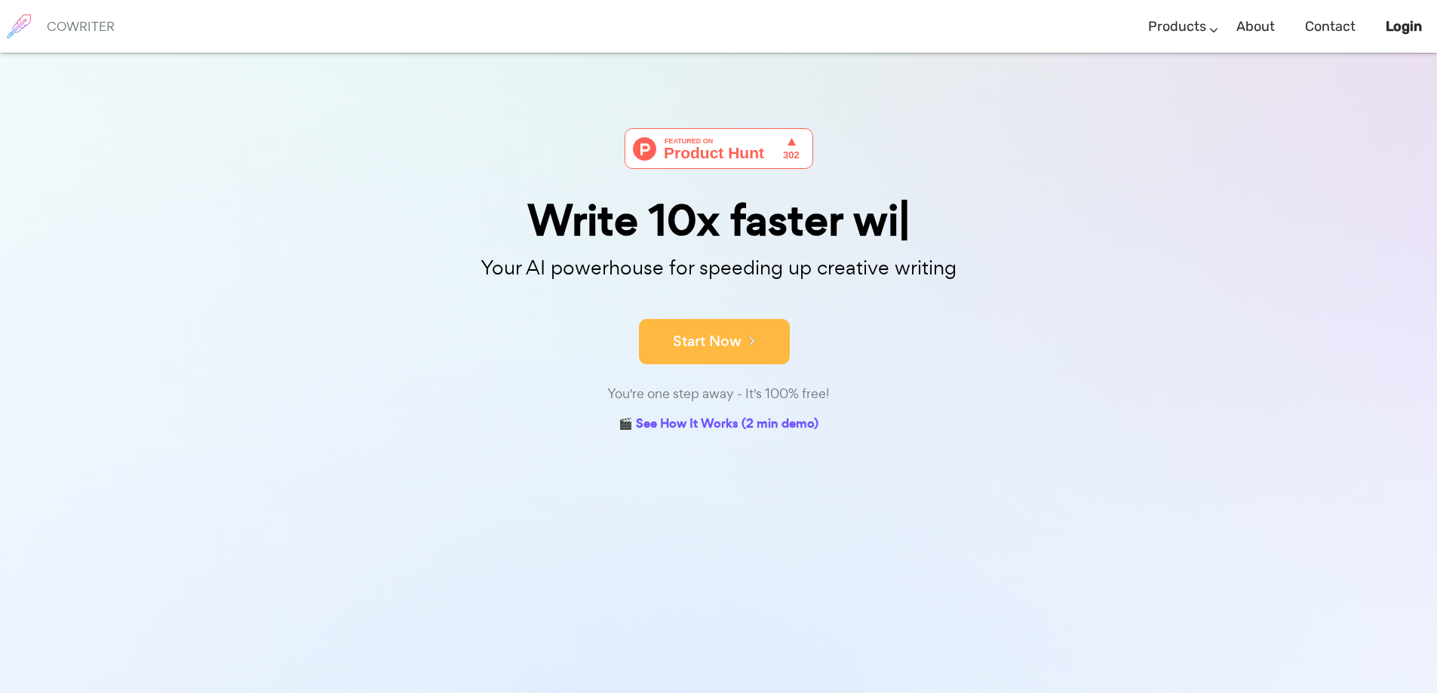 The height and width of the screenshot is (693, 1437). I want to click on h6: COWRITER, so click(81, 26).